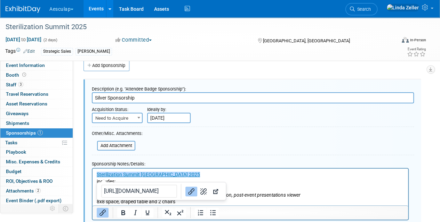  I want to click on button: Open link, so click(215, 192).